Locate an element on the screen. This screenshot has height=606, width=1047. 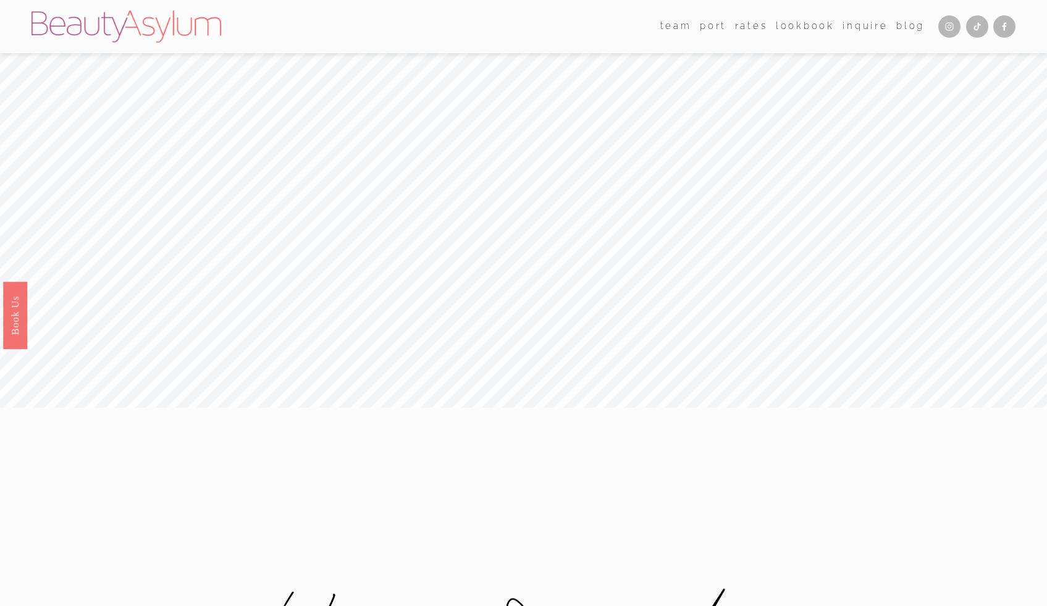
a: TikTok is located at coordinates (977, 27).